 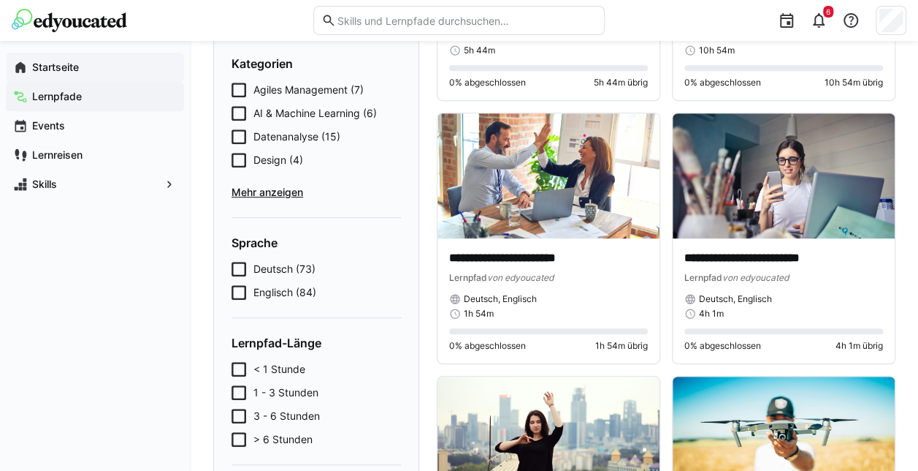 What do you see at coordinates (286, 392) in the screenshot?
I see `span: 1 - 3 Stunden` at bounding box center [286, 392].